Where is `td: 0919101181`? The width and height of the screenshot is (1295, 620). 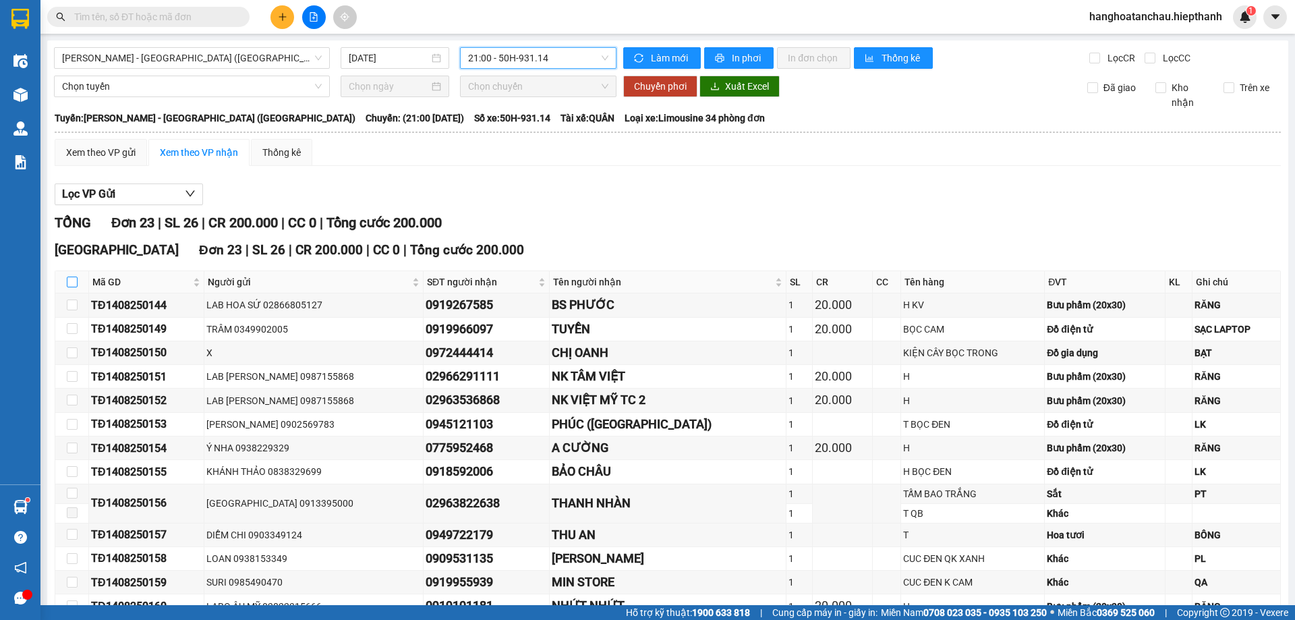
td: 0919101181 is located at coordinates (486, 606).